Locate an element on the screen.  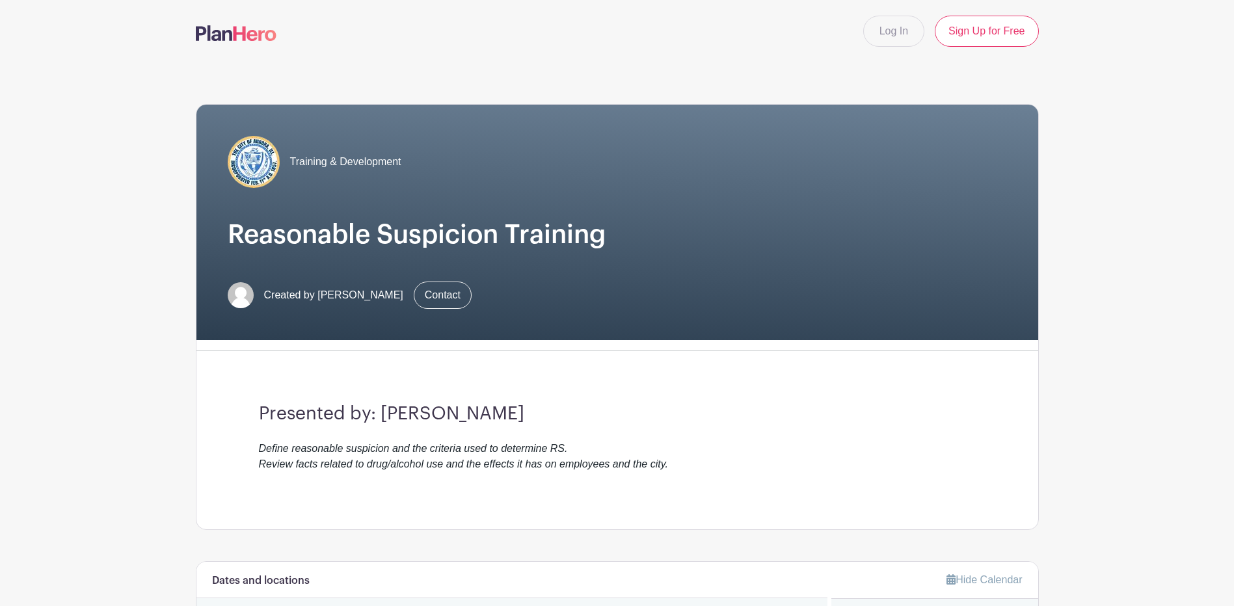
a: Log In is located at coordinates (894, 31).